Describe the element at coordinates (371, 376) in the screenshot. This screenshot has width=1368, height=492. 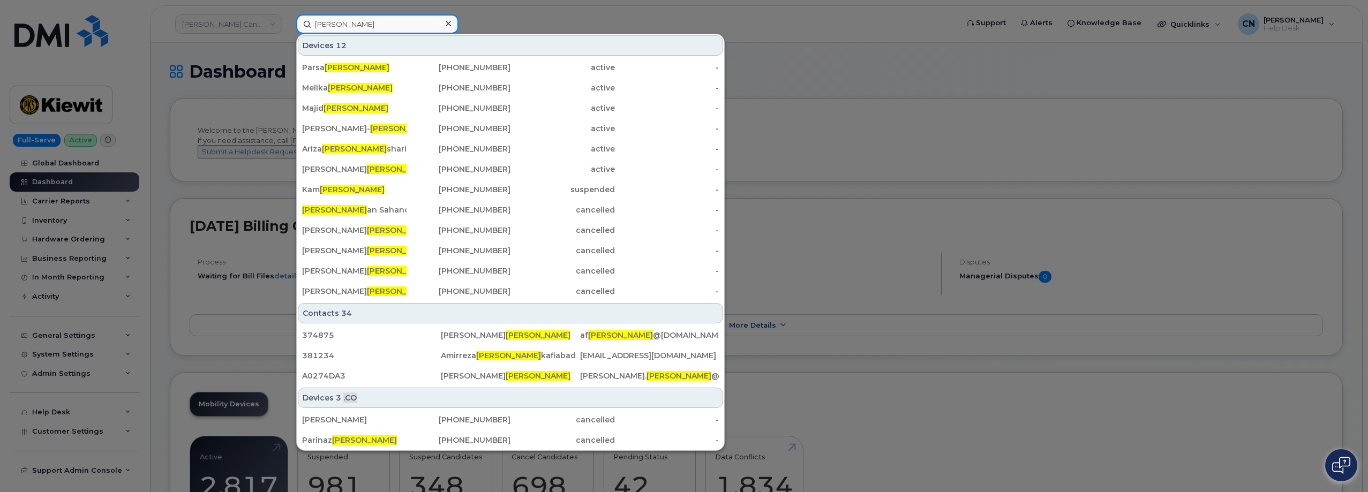
I see `div: A0274DA3` at that location.